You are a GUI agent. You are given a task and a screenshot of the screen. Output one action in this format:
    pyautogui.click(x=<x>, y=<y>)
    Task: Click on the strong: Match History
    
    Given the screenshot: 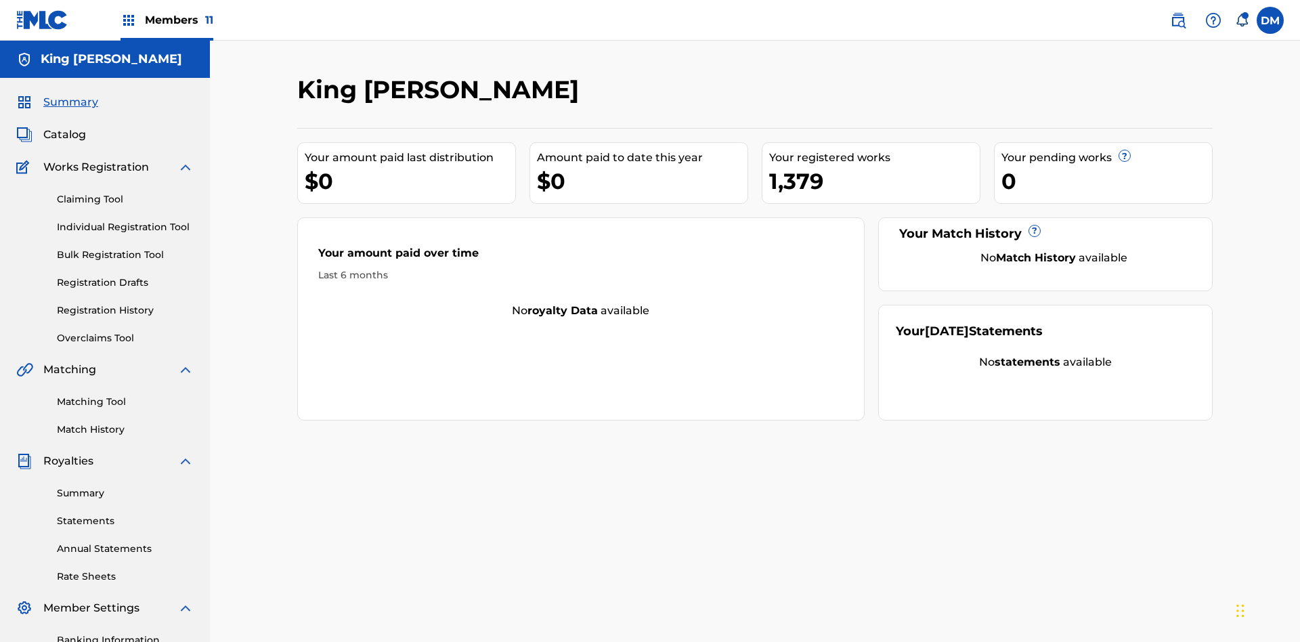 What is the action you would take?
    pyautogui.click(x=1036, y=257)
    